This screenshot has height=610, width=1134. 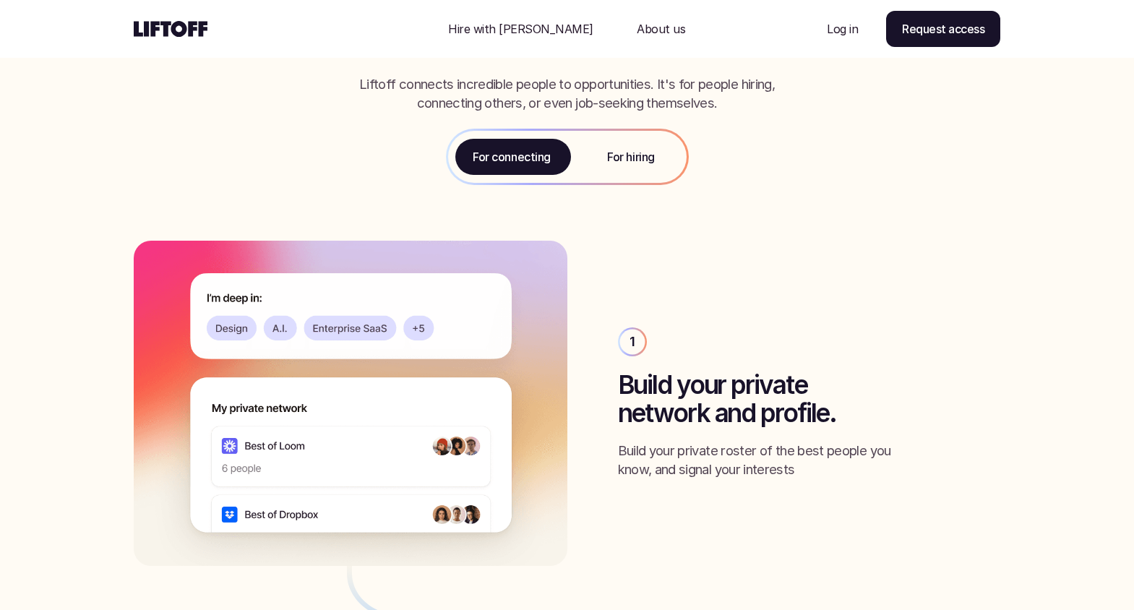 What do you see at coordinates (511, 157) in the screenshot?
I see `p: For connecting` at bounding box center [511, 157].